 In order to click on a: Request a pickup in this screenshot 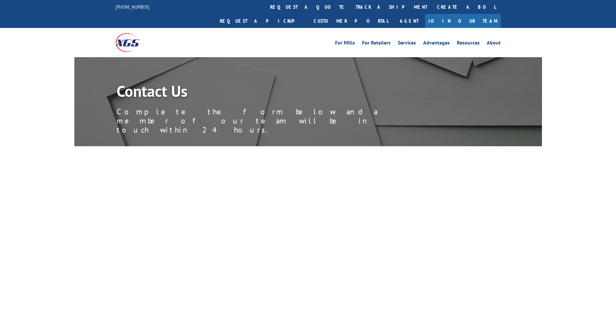, I will do `click(262, 21)`.